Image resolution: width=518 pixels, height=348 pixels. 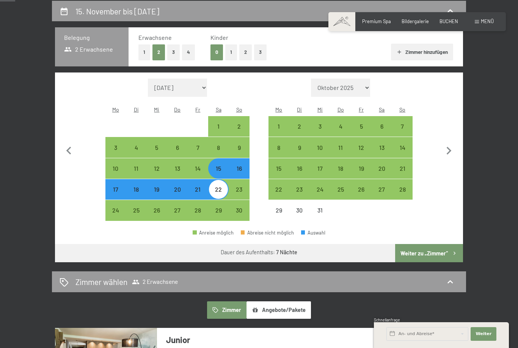 I want to click on div: Wed Dec 03 2025, so click(x=320, y=126).